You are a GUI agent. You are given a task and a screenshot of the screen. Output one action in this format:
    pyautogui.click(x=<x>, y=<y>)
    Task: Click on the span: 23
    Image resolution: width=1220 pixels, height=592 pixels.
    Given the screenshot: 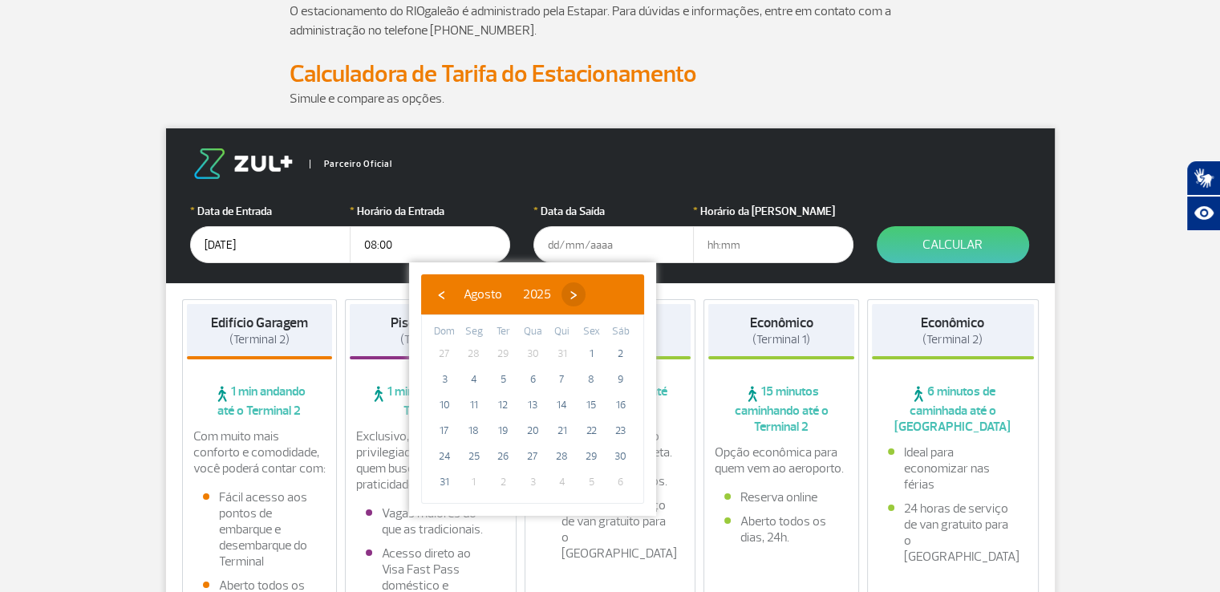 What is the action you would take?
    pyautogui.click(x=621, y=431)
    